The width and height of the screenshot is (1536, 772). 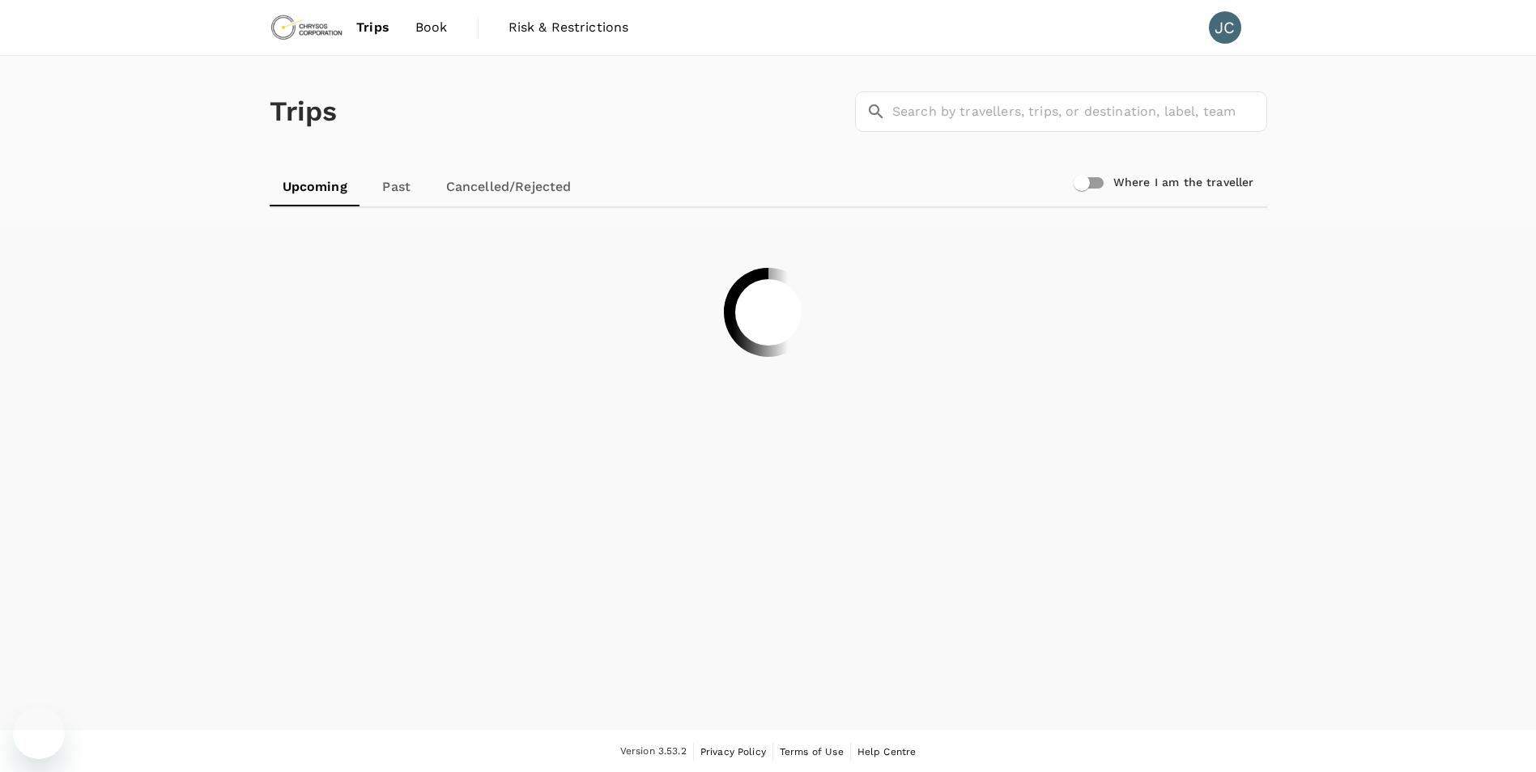 What do you see at coordinates (307, 28) in the screenshot?
I see `img: Chrysos Corporation` at bounding box center [307, 28].